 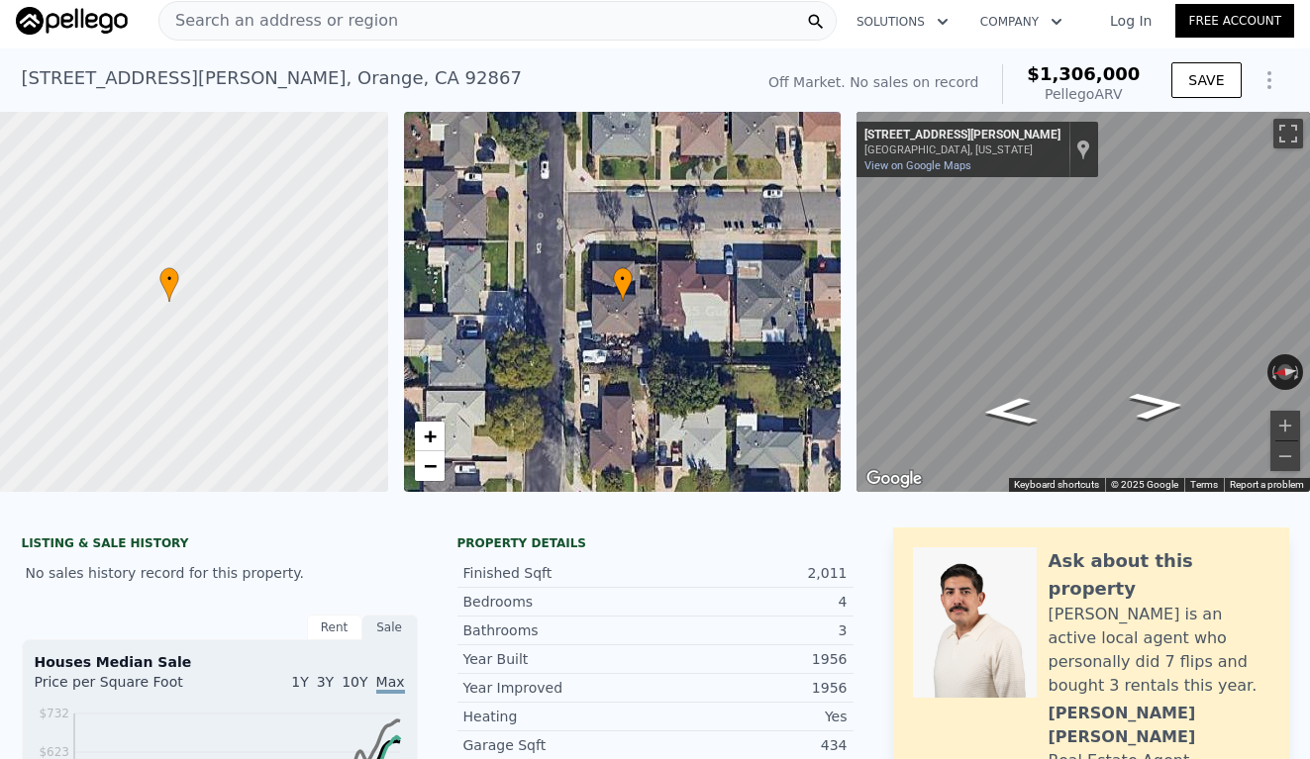 What do you see at coordinates (220, 573) in the screenshot?
I see `div: No sales history record for this property.` at bounding box center [220, 573].